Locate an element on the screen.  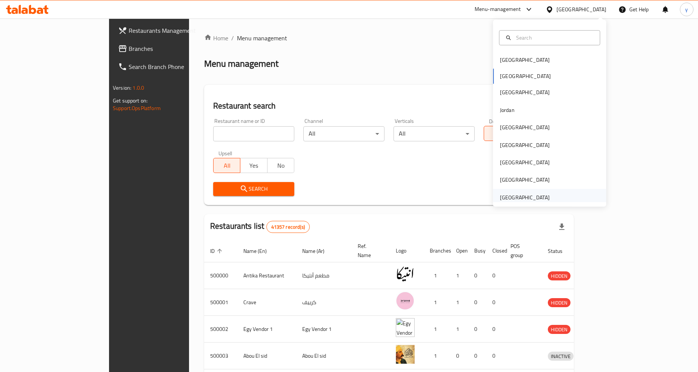
th: Branches is located at coordinates (437, 251).